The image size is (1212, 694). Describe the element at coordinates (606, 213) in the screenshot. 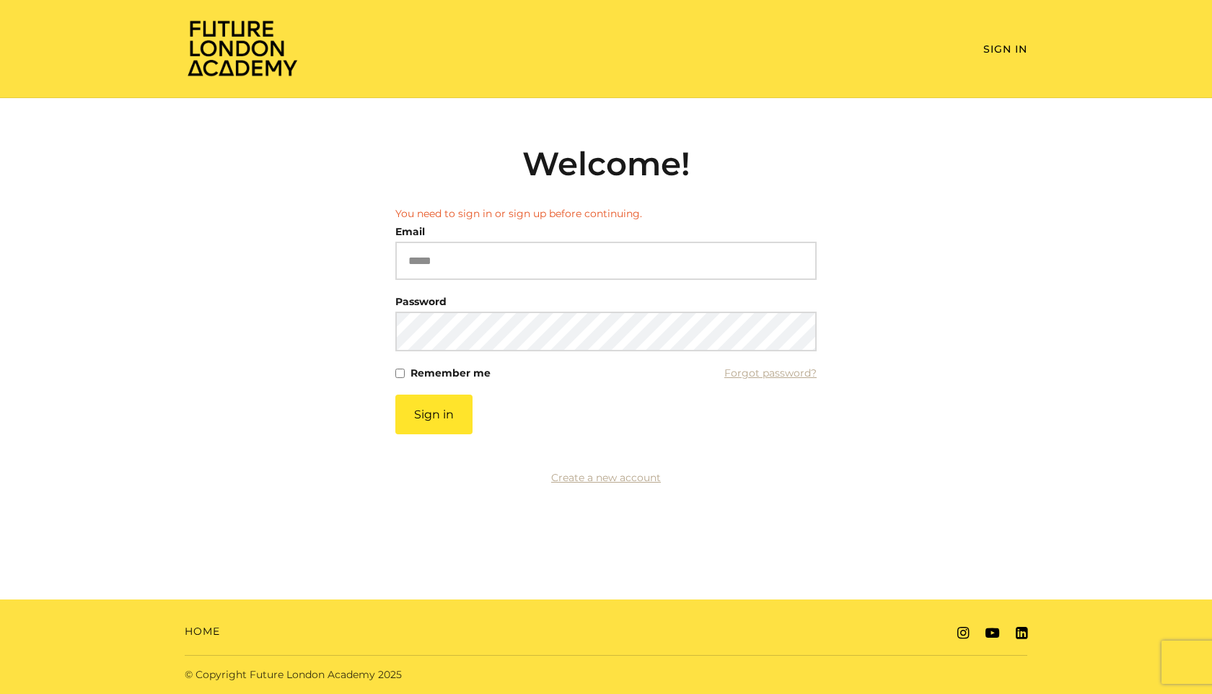

I see `li: You need to sign in or sign up before continuing.` at that location.